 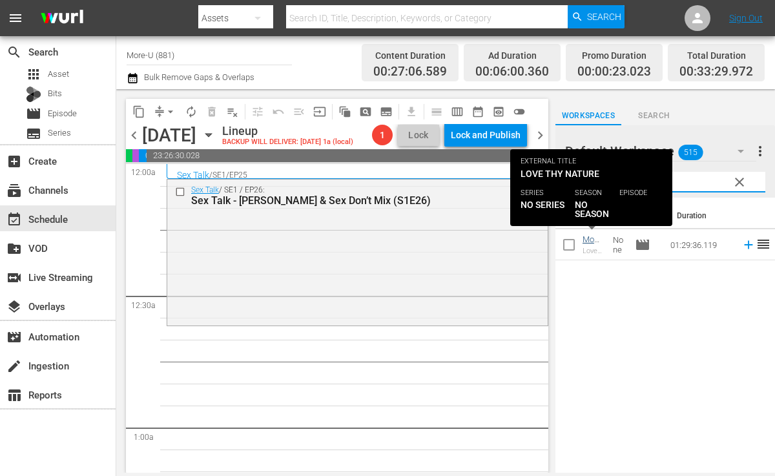 I want to click on button: Search, so click(x=596, y=17).